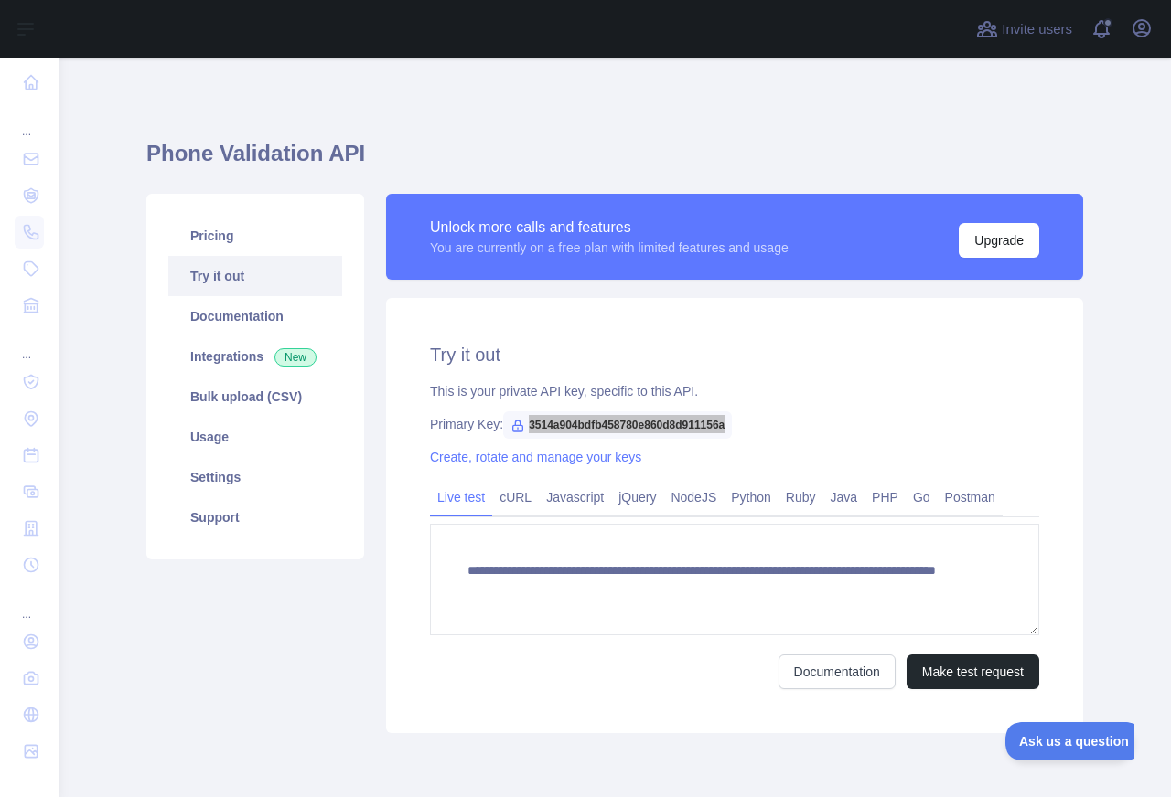  Describe the element at coordinates (734, 391) in the screenshot. I see `div: This is your private API key, specific to this API.` at that location.